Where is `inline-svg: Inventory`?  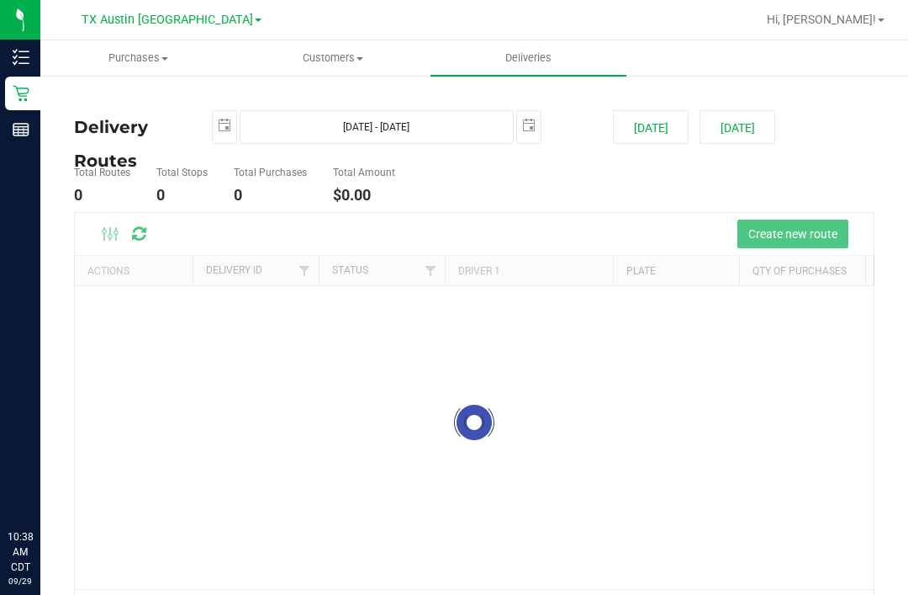
inline-svg: Inventory is located at coordinates (21, 57).